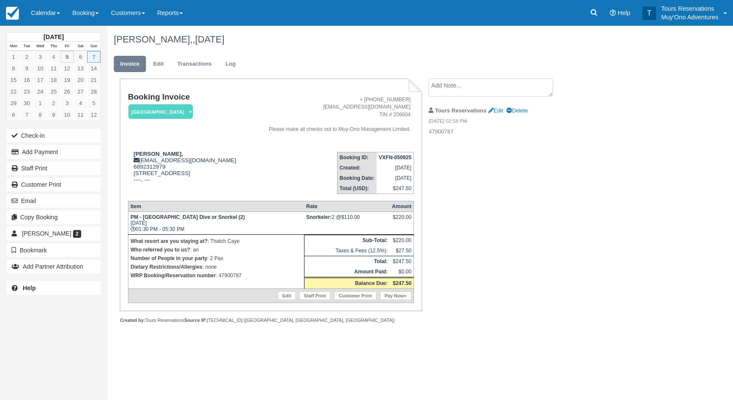  I want to click on a: 11, so click(53, 68).